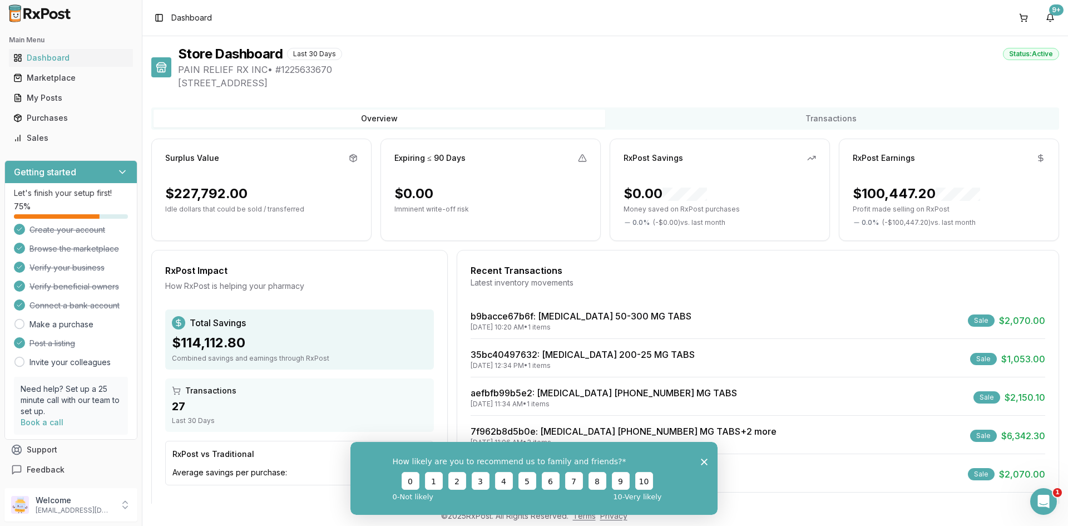  I want to click on button: 9, so click(270, 39).